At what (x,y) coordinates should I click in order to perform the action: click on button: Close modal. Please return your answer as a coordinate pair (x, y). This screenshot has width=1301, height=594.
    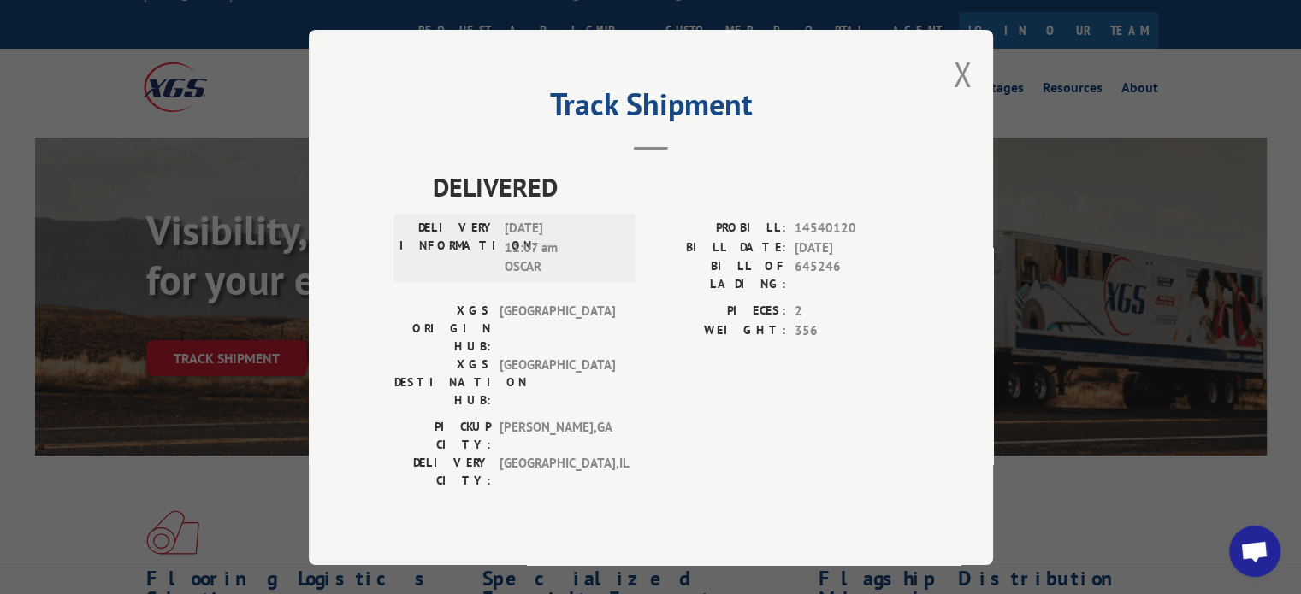
    Looking at the image, I should click on (962, 74).